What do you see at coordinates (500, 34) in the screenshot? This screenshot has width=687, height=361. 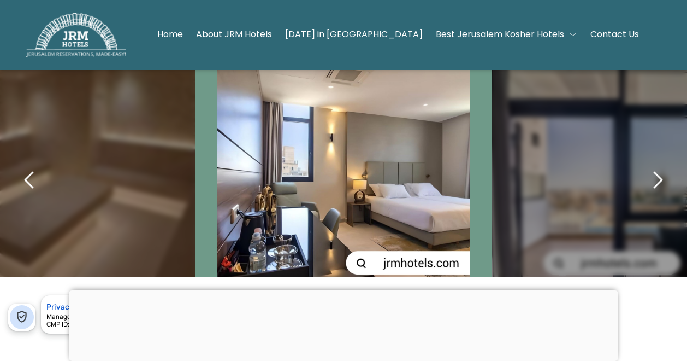 I see `span: Best Jerusalem Kosher Hotels` at bounding box center [500, 34].